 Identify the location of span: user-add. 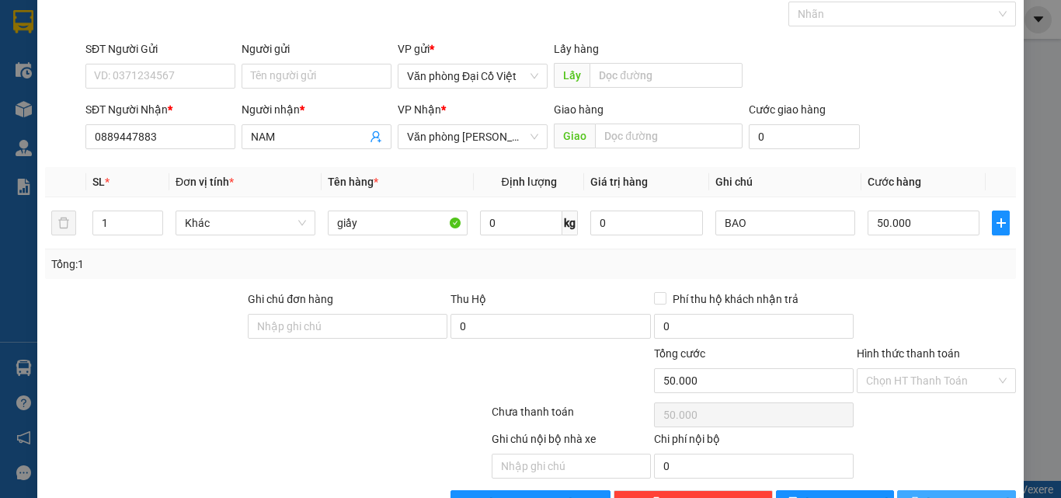
(376, 137).